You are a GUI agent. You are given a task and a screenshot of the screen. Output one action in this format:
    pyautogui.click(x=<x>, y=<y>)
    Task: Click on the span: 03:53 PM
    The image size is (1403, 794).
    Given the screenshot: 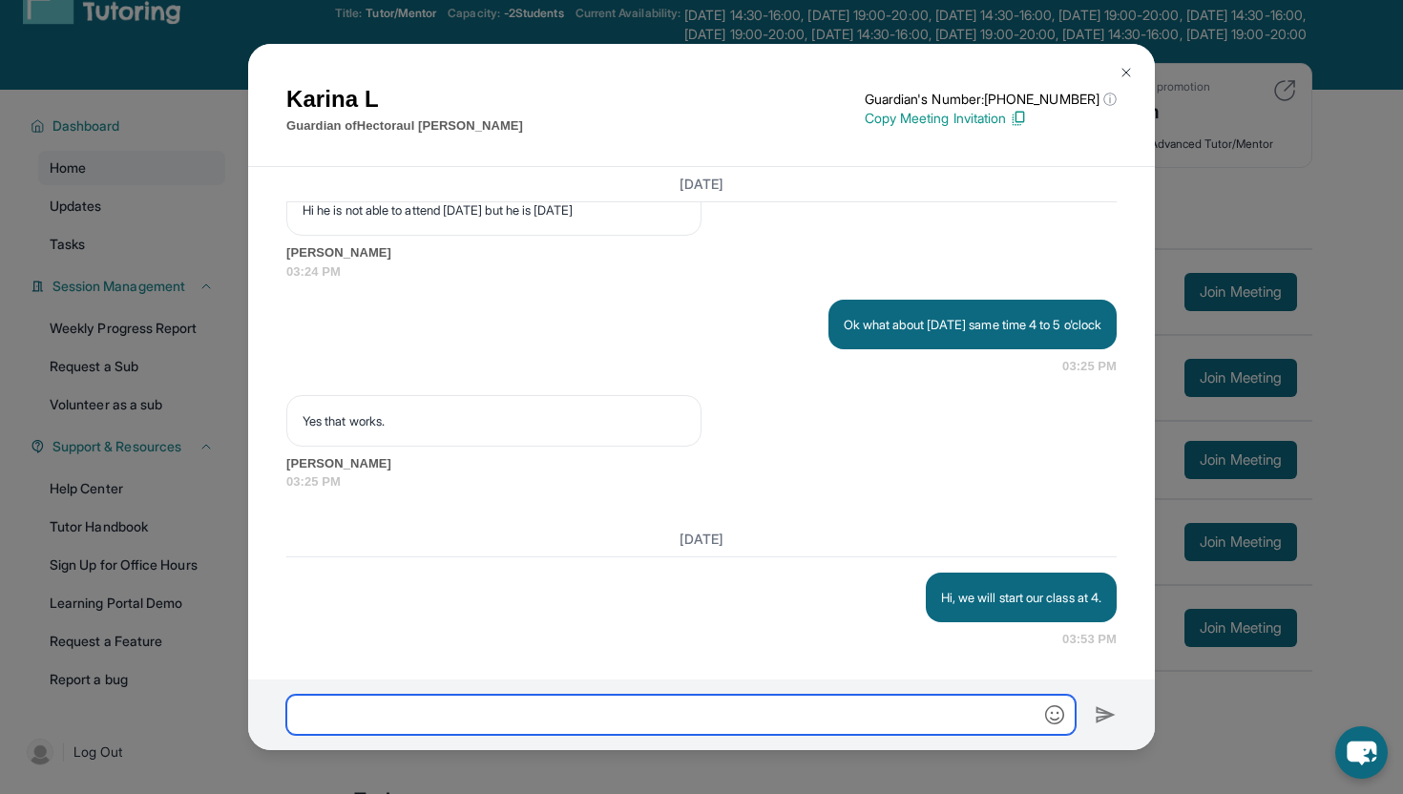 What is the action you would take?
    pyautogui.click(x=1089, y=640)
    